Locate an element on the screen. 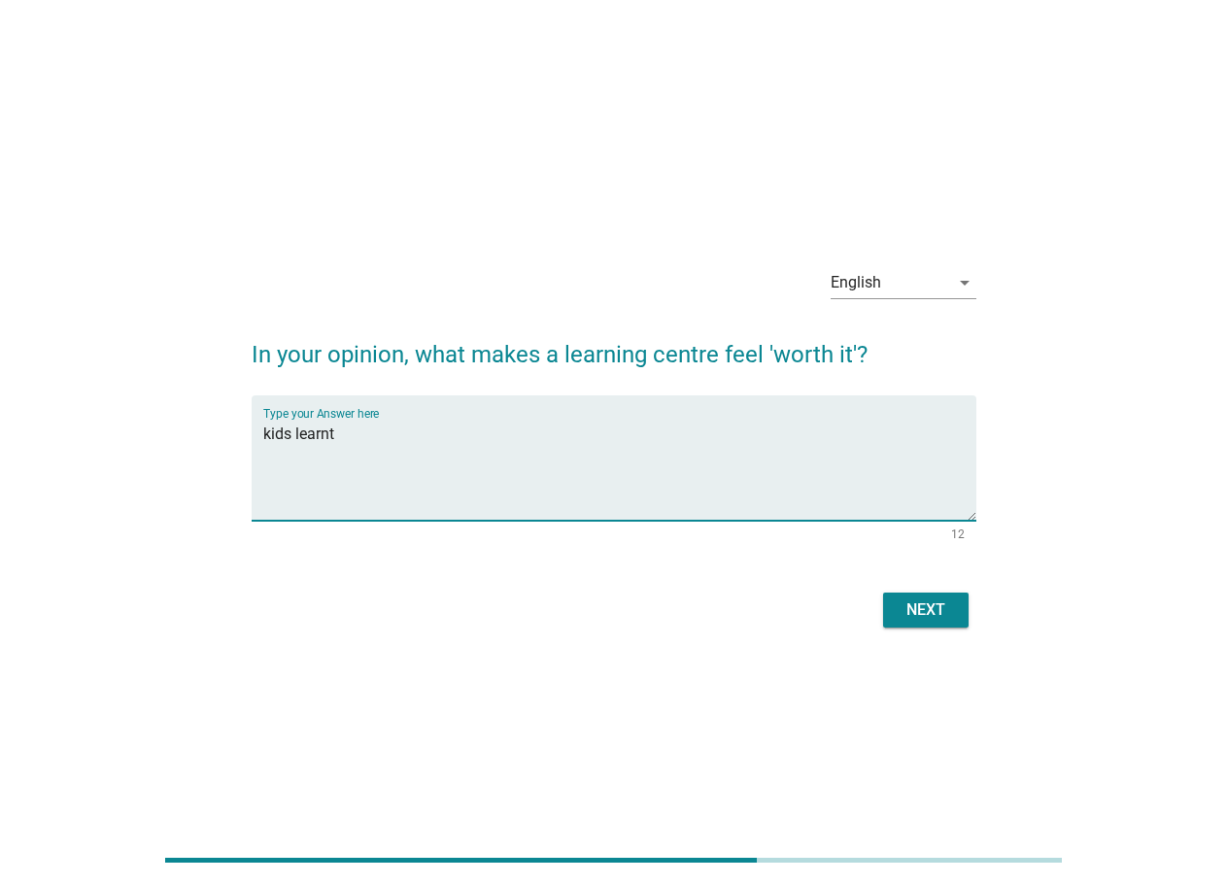 Image resolution: width=1227 pixels, height=884 pixels. i: arrow_drop_down is located at coordinates (965, 283).